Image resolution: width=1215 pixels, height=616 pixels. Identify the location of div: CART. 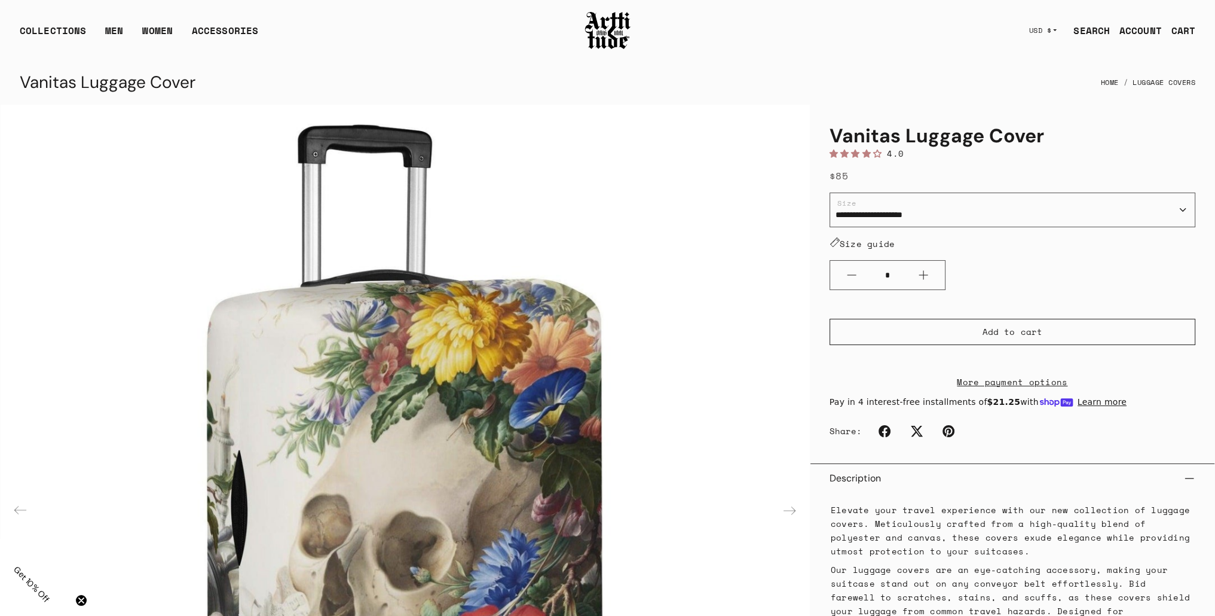
(1183, 30).